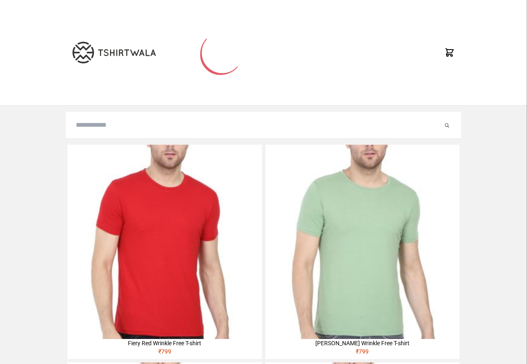 The image size is (527, 364). Describe the element at coordinates (165, 252) in the screenshot. I see `a: Fiery Red Wrinkle Free T-shirt₹799` at that location.